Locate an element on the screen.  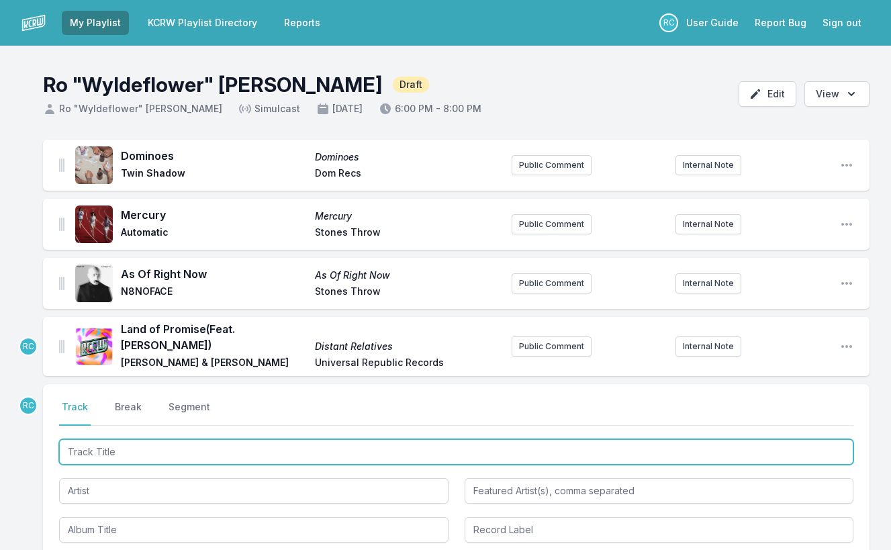
span: Automatic is located at coordinates (213, 234).